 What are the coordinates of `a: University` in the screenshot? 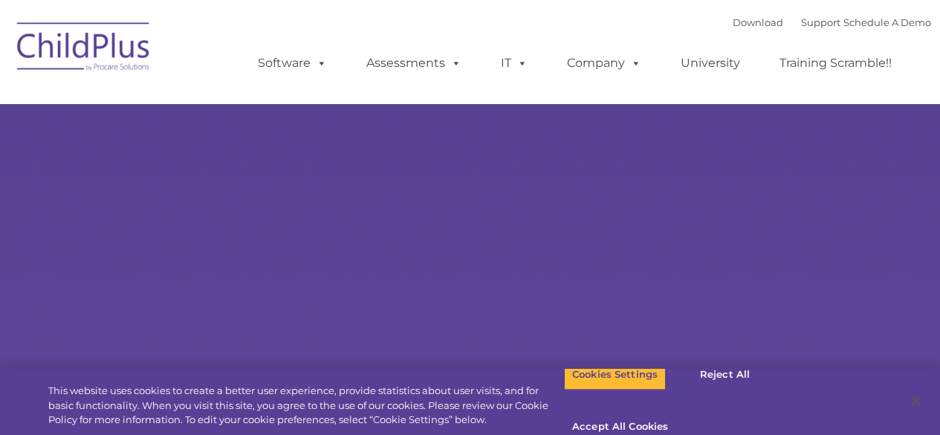 It's located at (710, 63).